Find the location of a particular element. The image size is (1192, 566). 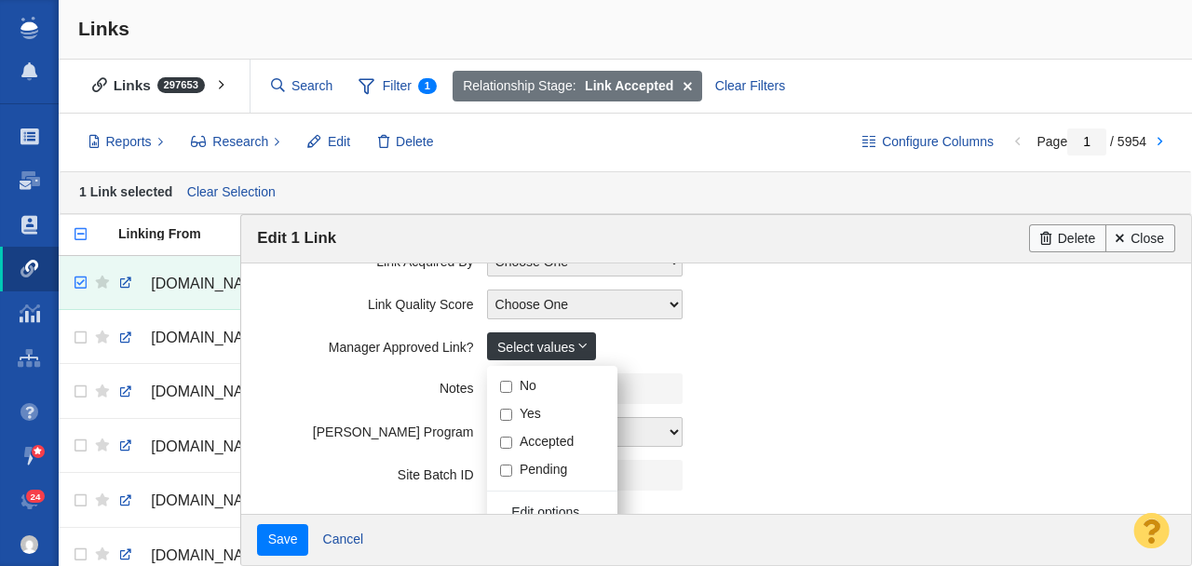

span: Filter is located at coordinates (398, 87).